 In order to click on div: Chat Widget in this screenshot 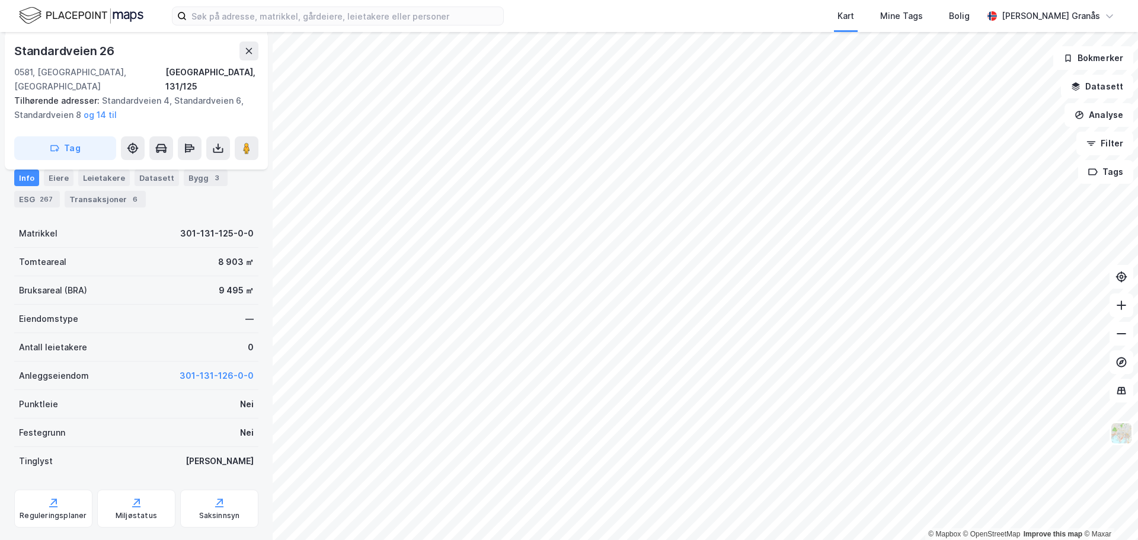, I will do `click(1108, 512)`.